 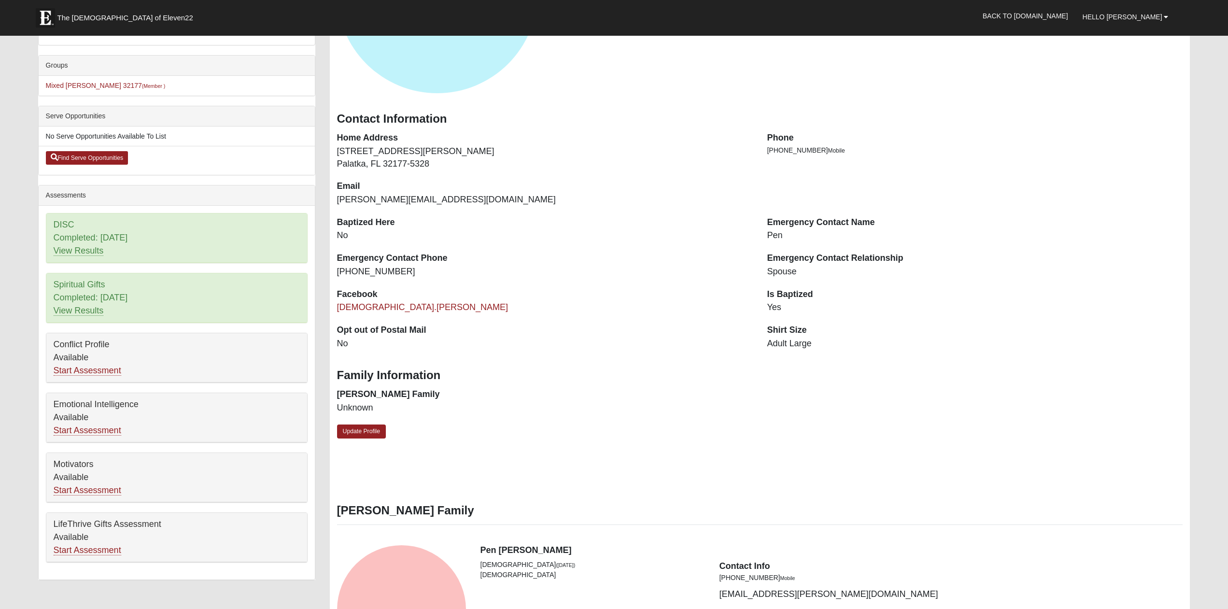 I want to click on dt: Home Address, so click(x=545, y=138).